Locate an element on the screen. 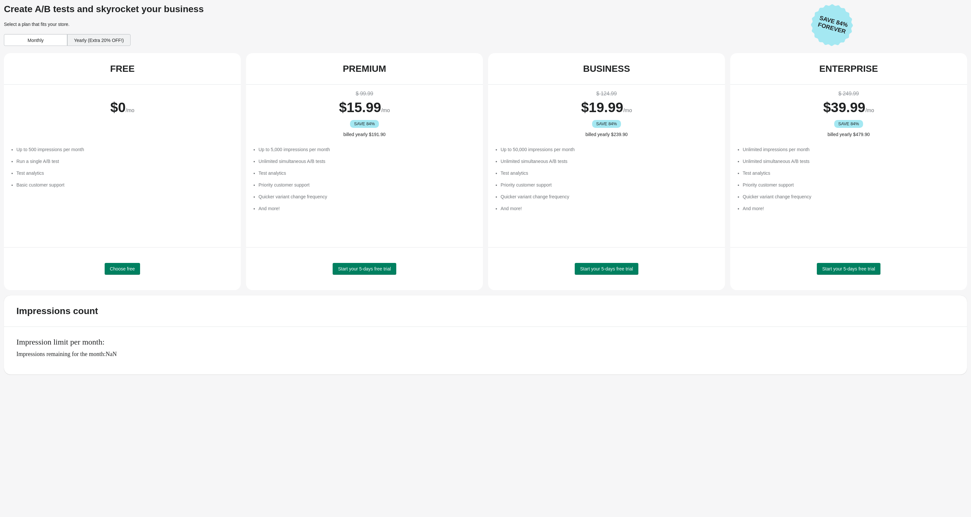  li: Up to 5,000 impressions per month is located at coordinates (367, 150).